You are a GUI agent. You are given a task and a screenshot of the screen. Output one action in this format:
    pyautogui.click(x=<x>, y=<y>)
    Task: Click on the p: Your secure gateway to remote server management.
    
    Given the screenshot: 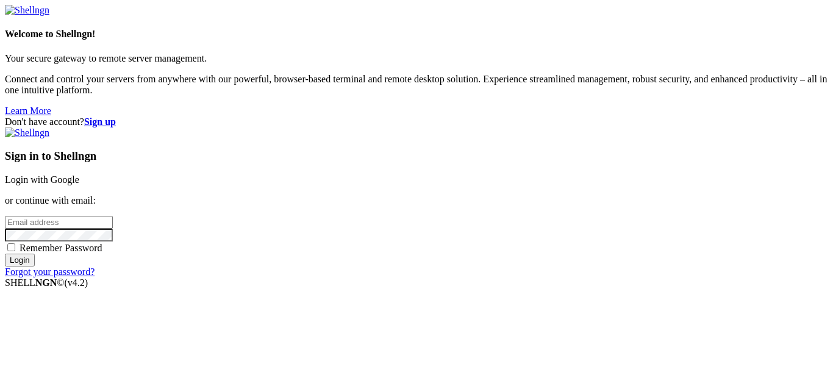 What is the action you would take?
    pyautogui.click(x=417, y=59)
    